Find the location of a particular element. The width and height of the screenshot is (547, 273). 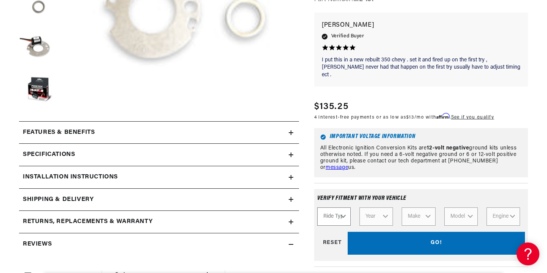

select: Year is located at coordinates (376, 216).